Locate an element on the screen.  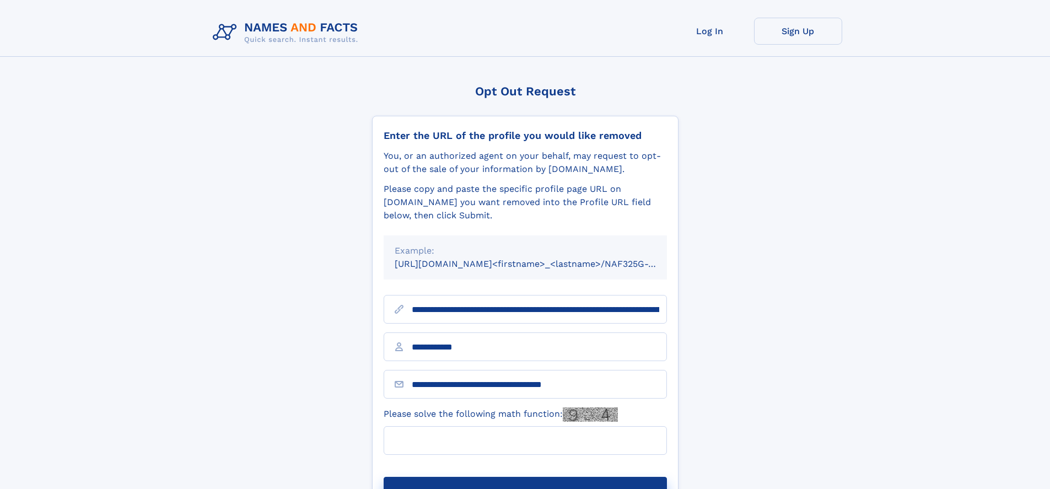
div: Opt Out Request is located at coordinates (525, 91).